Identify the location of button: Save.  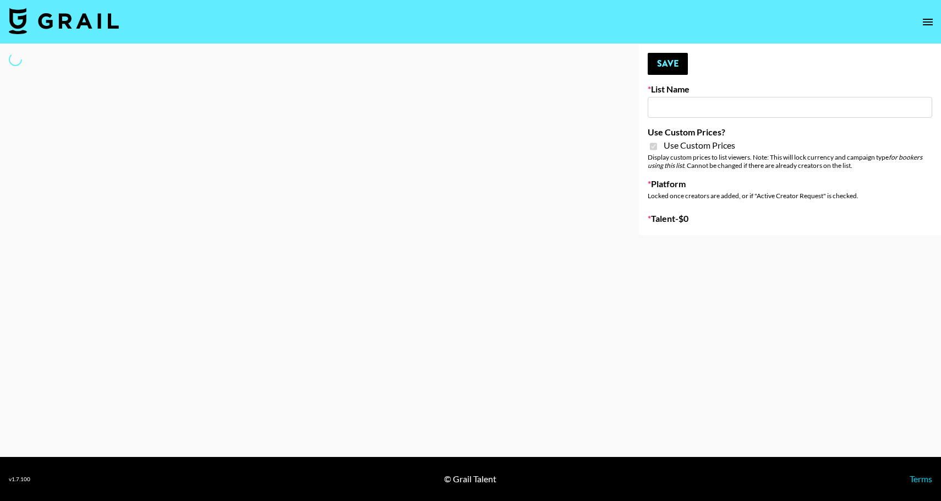
(668, 64).